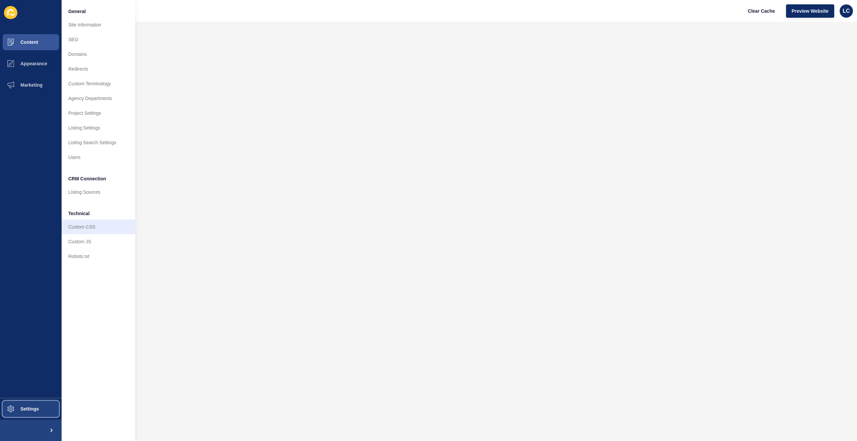 This screenshot has width=857, height=441. What do you see at coordinates (77, 11) in the screenshot?
I see `span: General` at bounding box center [77, 11].